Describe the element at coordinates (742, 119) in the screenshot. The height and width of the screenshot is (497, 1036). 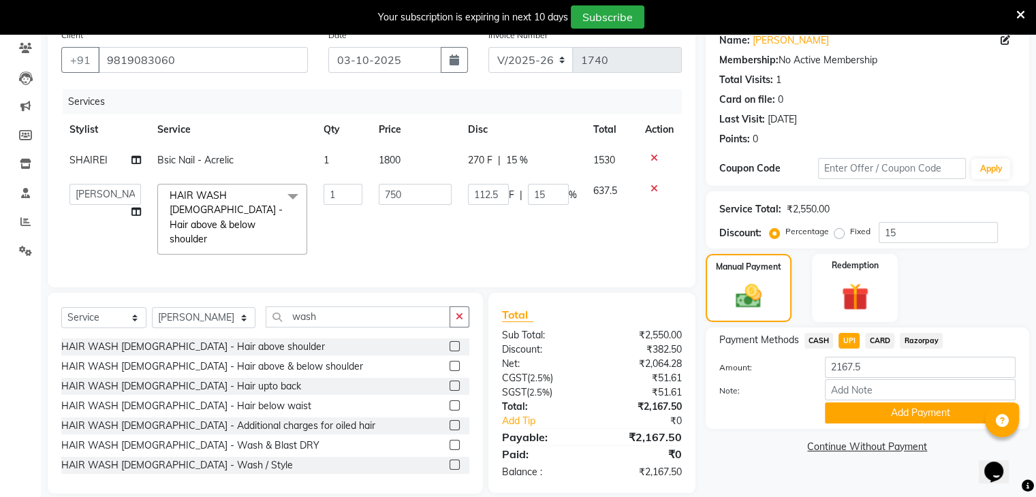
I see `div: Last Visit:` at that location.